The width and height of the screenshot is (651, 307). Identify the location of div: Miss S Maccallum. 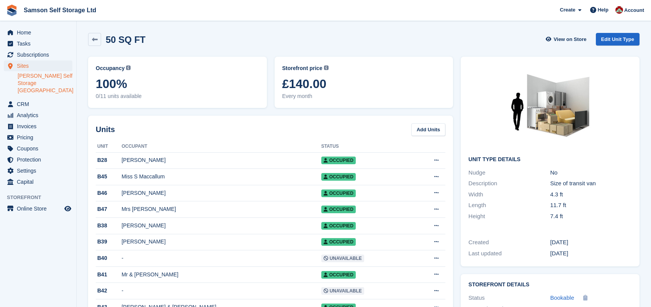
(221, 176).